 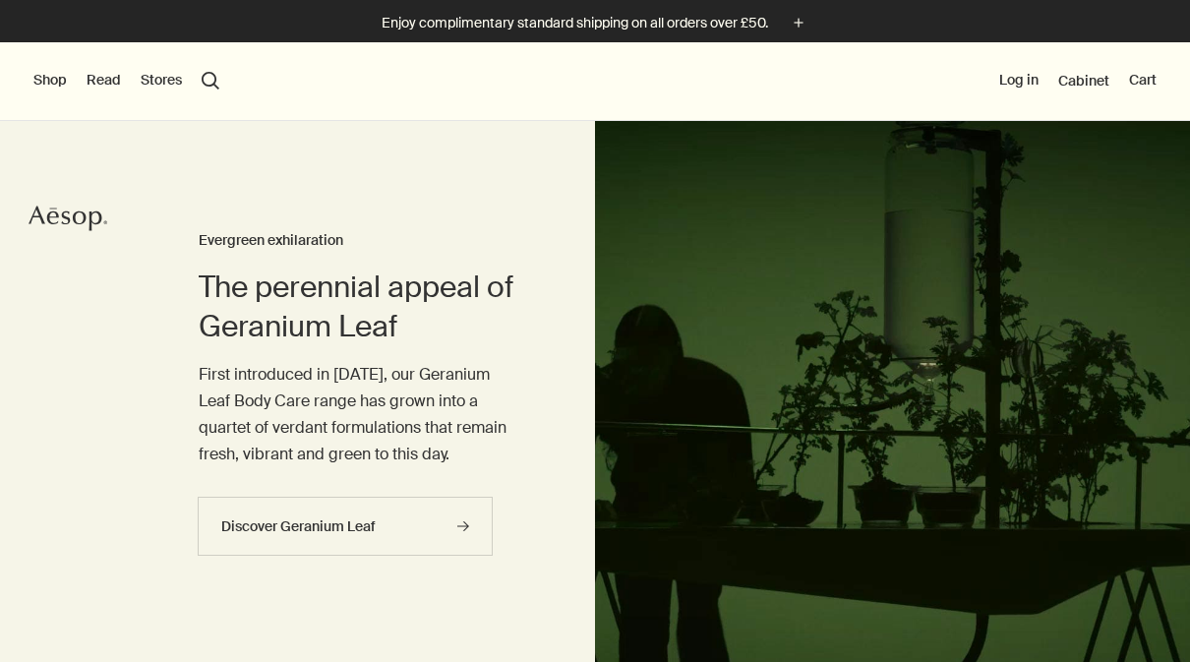 What do you see at coordinates (1019, 81) in the screenshot?
I see `button: Log in` at bounding box center [1019, 81].